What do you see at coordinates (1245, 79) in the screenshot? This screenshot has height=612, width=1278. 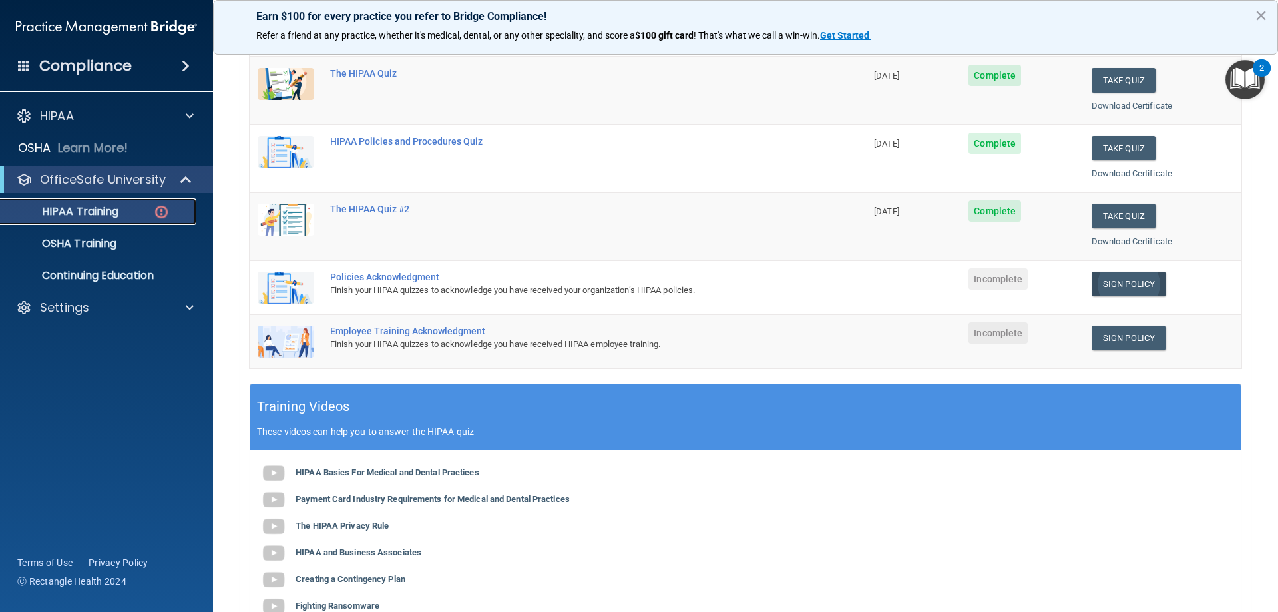 I see `button: Open Resource Center, 2 new notifications` at bounding box center [1245, 79].